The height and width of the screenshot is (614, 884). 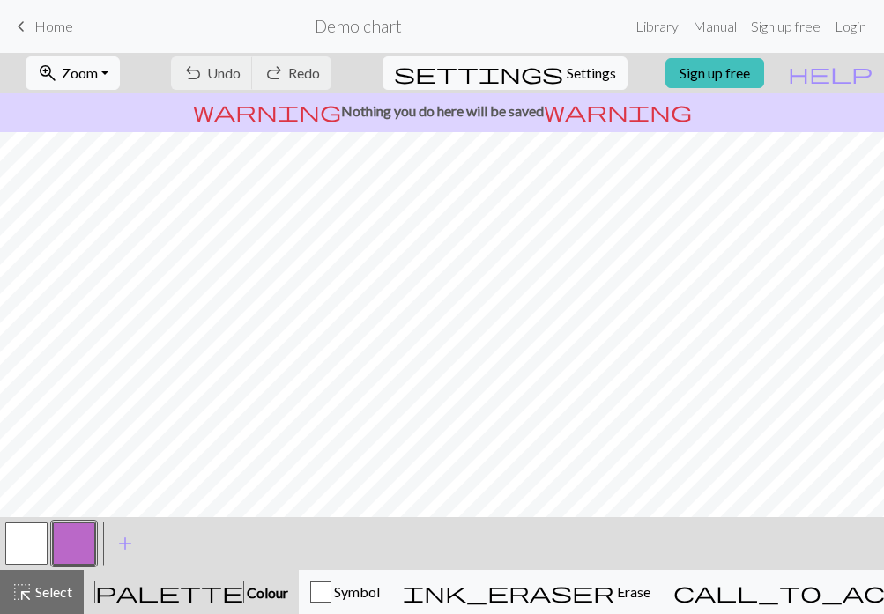 I want to click on a: Manual, so click(x=715, y=26).